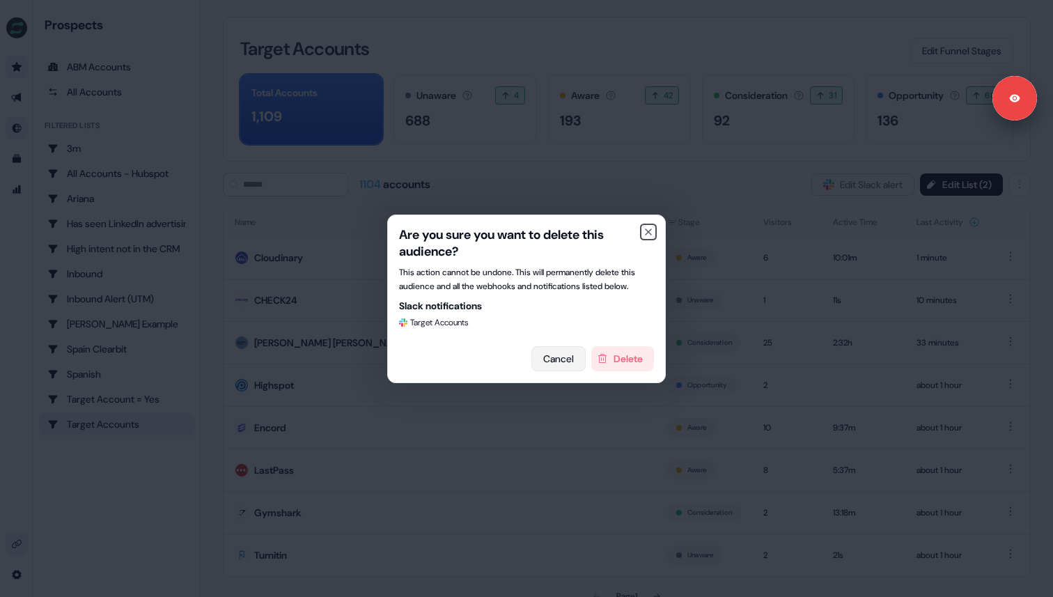  I want to click on span: Target Accounts, so click(439, 322).